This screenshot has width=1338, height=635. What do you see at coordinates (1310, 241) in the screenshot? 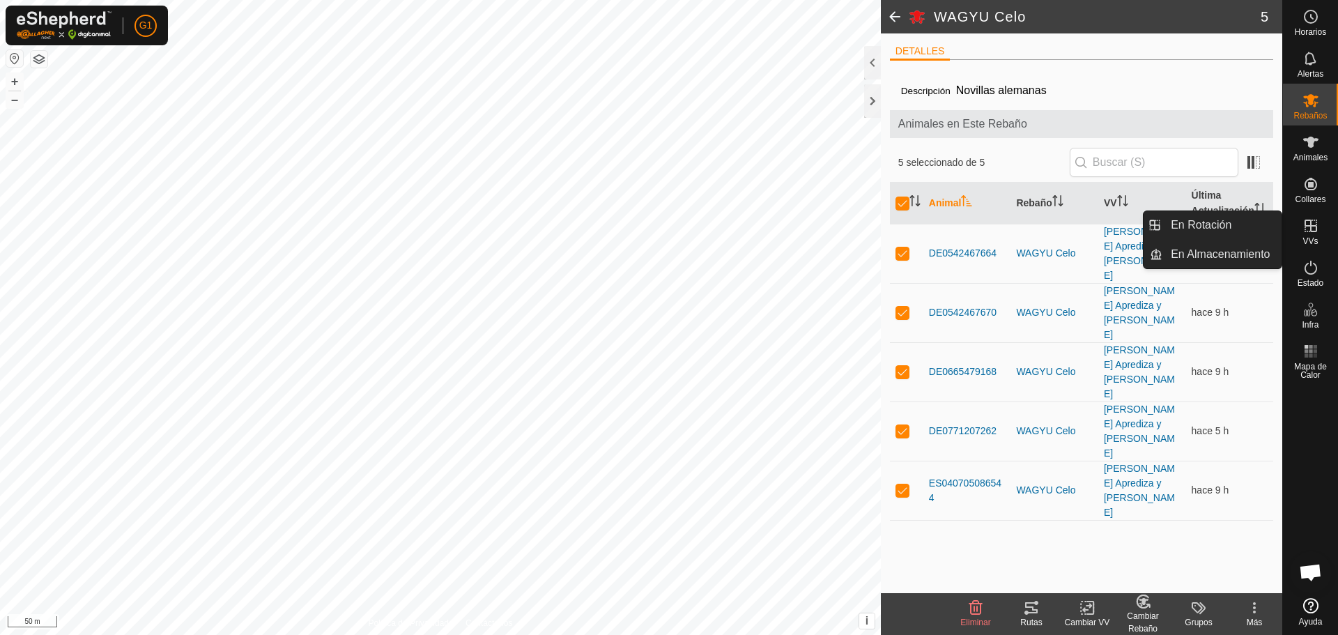
I see `span: VVs` at bounding box center [1310, 241].